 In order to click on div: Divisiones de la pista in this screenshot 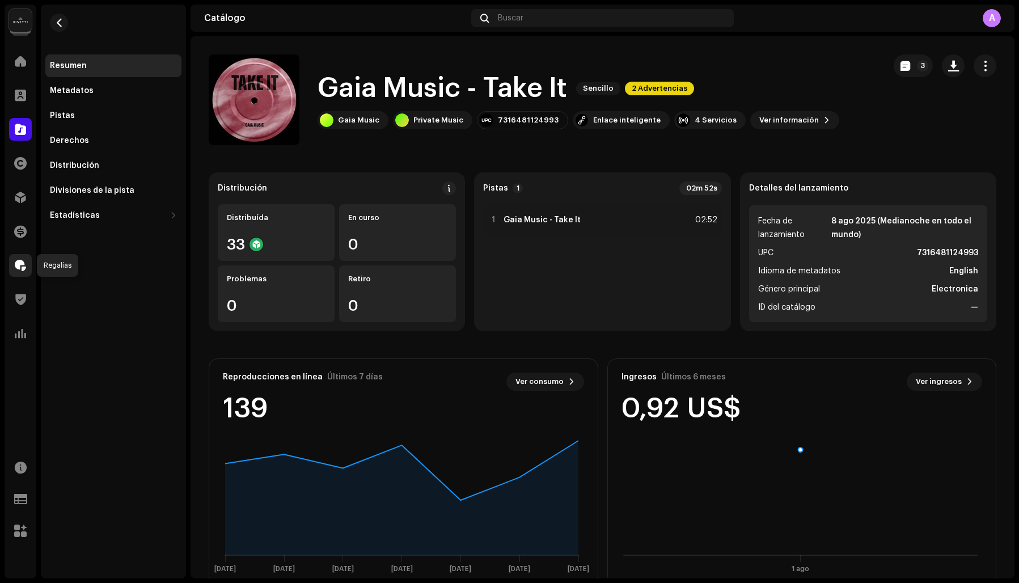, I will do `click(92, 191)`.